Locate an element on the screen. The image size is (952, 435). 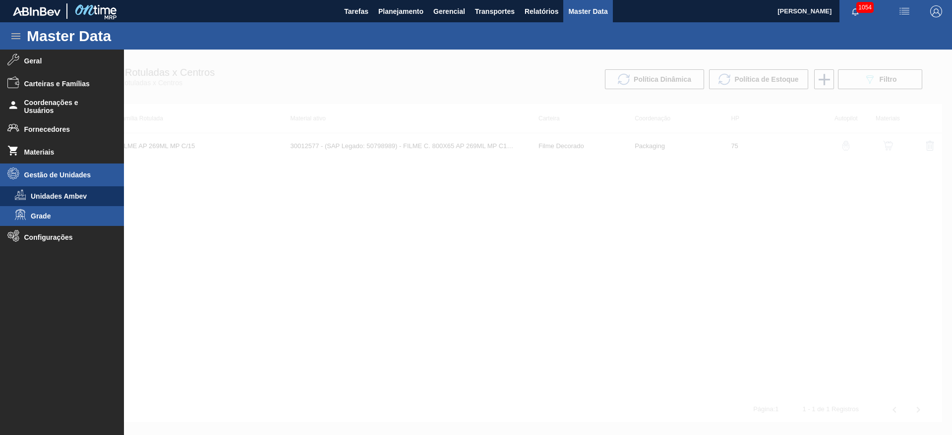
span: Coordenações e Usuários is located at coordinates (65, 107).